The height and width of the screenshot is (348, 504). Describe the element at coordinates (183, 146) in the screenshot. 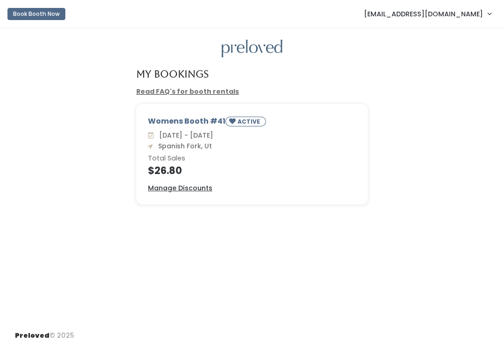

I see `span: Spanish Fork, Ut` at that location.